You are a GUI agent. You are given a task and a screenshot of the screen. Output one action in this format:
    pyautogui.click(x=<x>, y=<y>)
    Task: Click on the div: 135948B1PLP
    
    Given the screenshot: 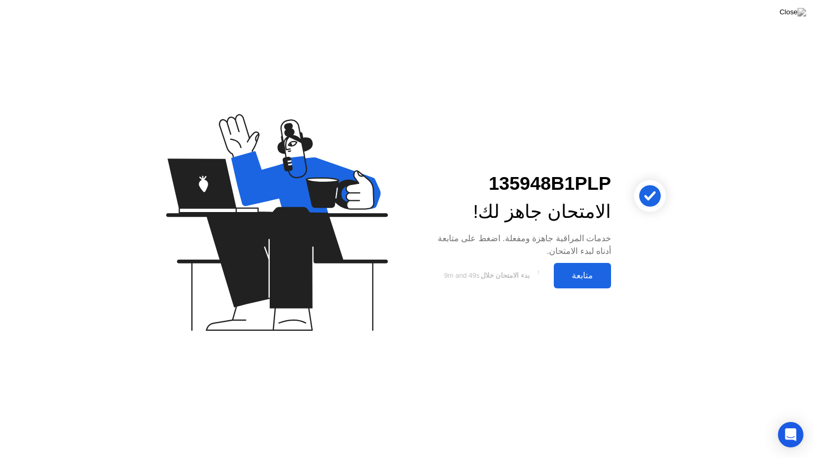 What is the action you would take?
    pyautogui.click(x=517, y=183)
    